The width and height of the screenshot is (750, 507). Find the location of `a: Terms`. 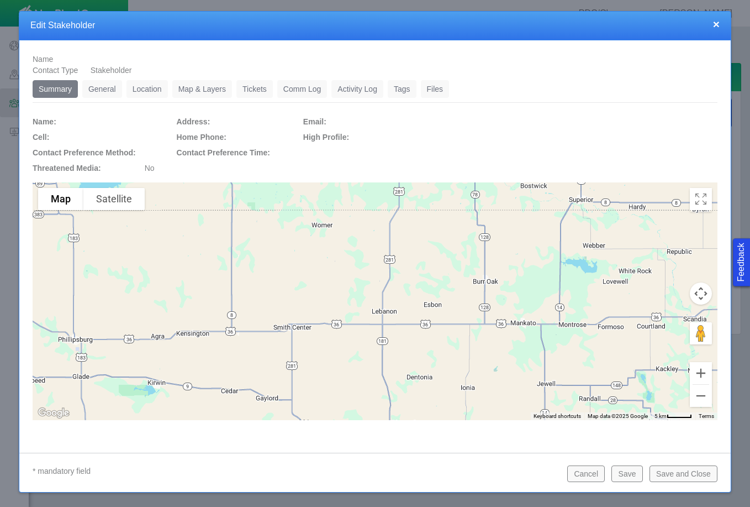

a: Terms is located at coordinates (707, 415).